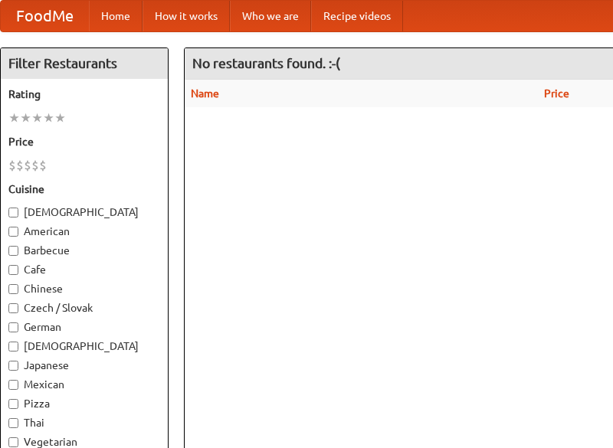  I want to click on input: Mexican, so click(13, 385).